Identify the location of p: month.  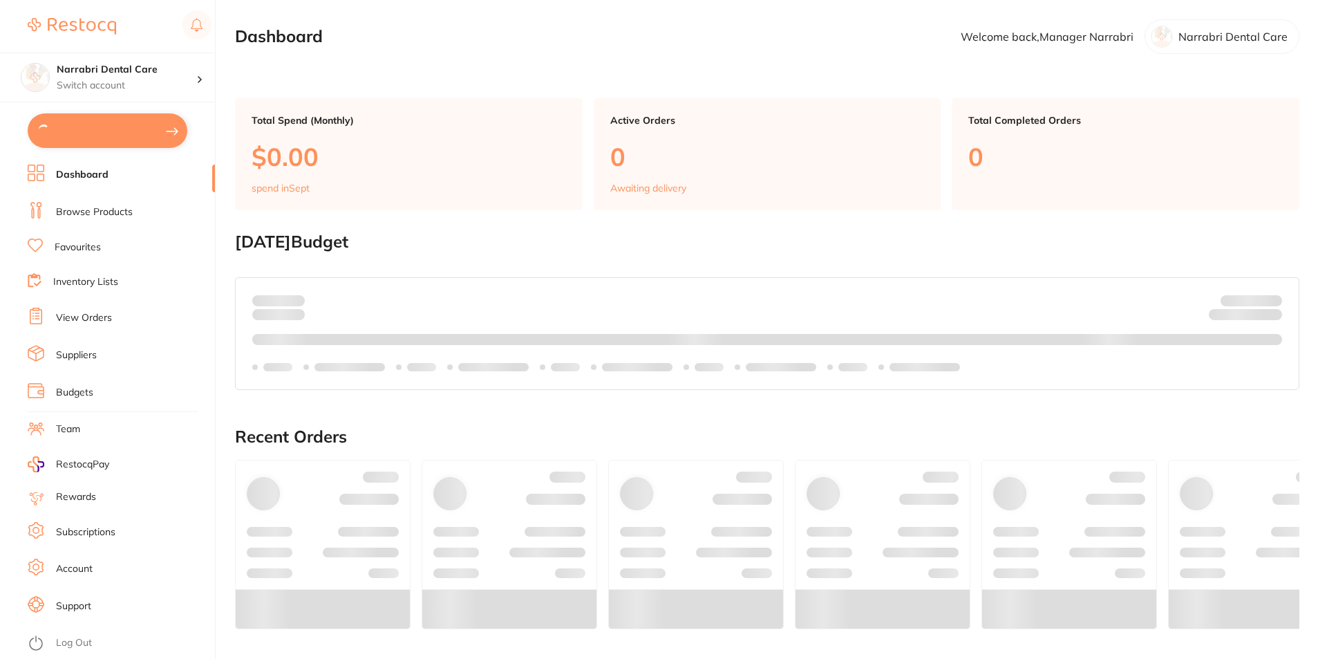
(279, 314).